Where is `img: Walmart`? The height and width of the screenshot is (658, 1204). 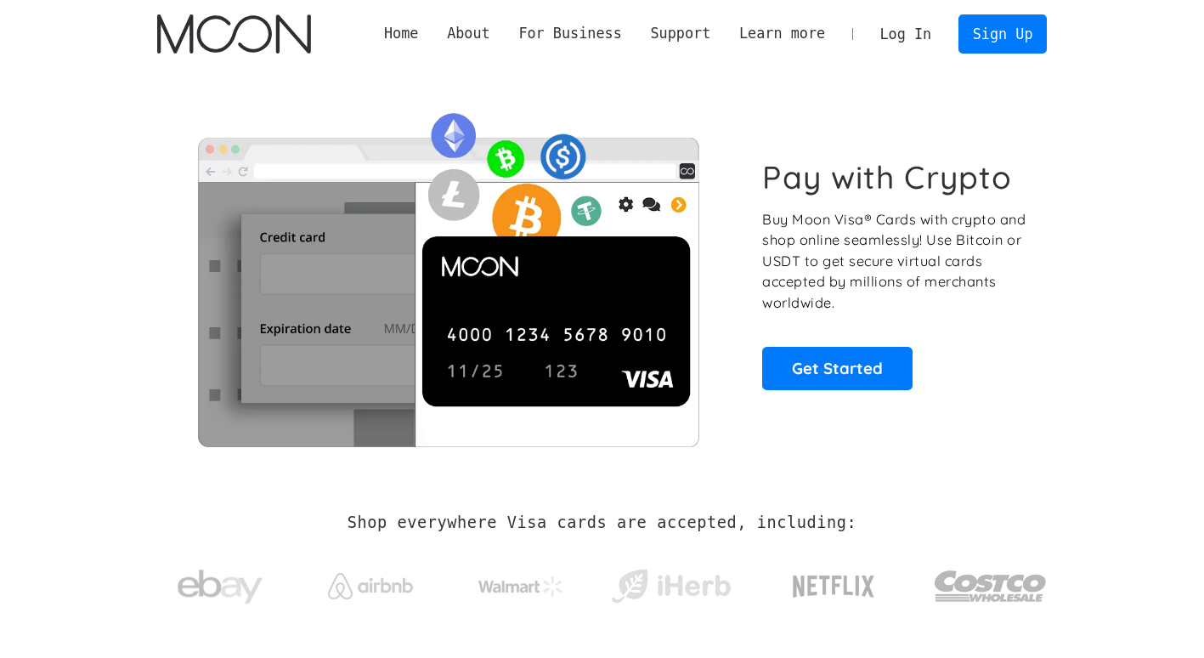
img: Walmart is located at coordinates (521, 586).